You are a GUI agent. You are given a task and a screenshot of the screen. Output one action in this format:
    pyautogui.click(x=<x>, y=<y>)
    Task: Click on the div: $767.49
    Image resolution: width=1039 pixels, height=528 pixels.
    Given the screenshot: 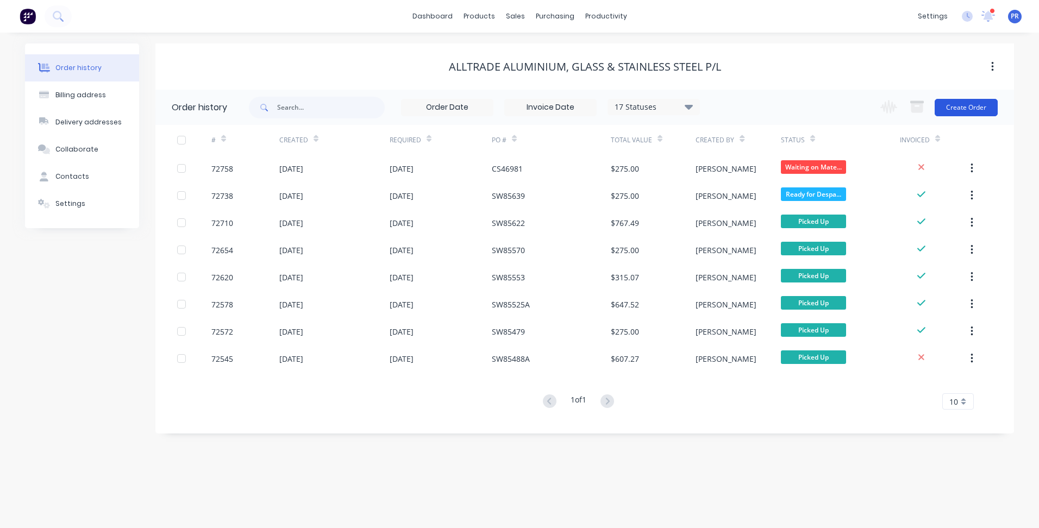 What is the action you would take?
    pyautogui.click(x=625, y=223)
    